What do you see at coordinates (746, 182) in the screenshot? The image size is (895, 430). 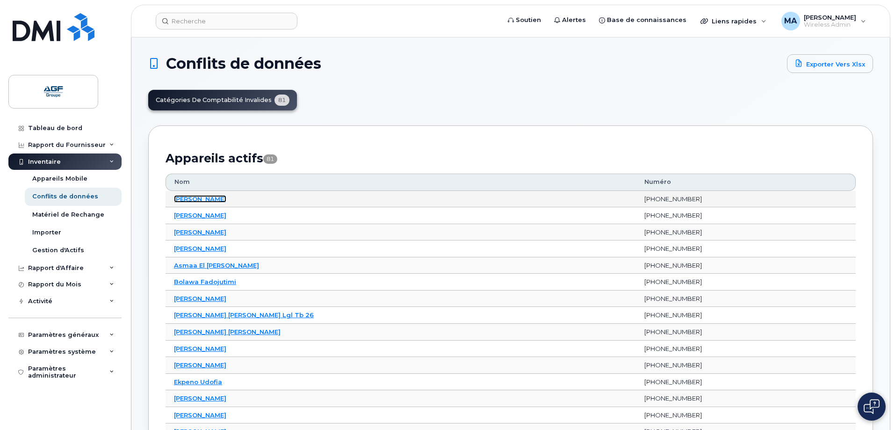 I see `th: Numéro` at bounding box center [746, 182].